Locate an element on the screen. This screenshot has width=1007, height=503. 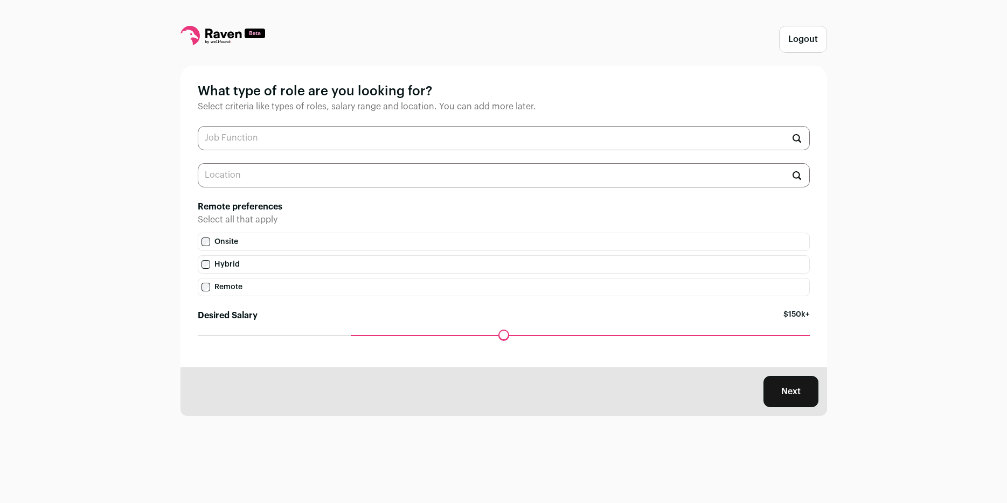
p: Select all that apply is located at coordinates (504, 220).